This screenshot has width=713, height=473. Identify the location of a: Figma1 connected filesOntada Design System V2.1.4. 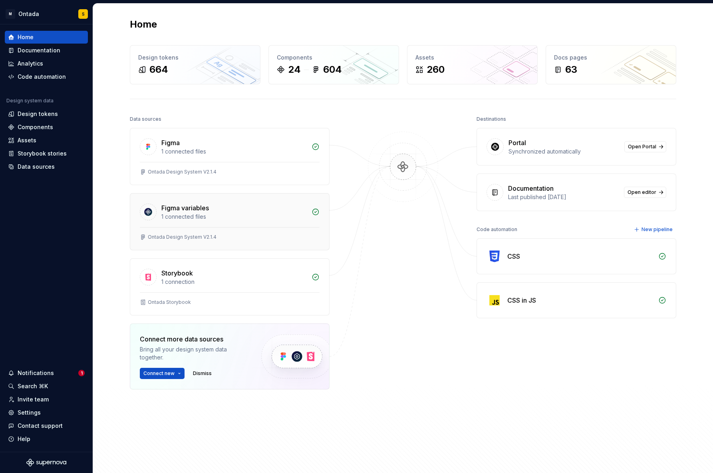
(230, 156).